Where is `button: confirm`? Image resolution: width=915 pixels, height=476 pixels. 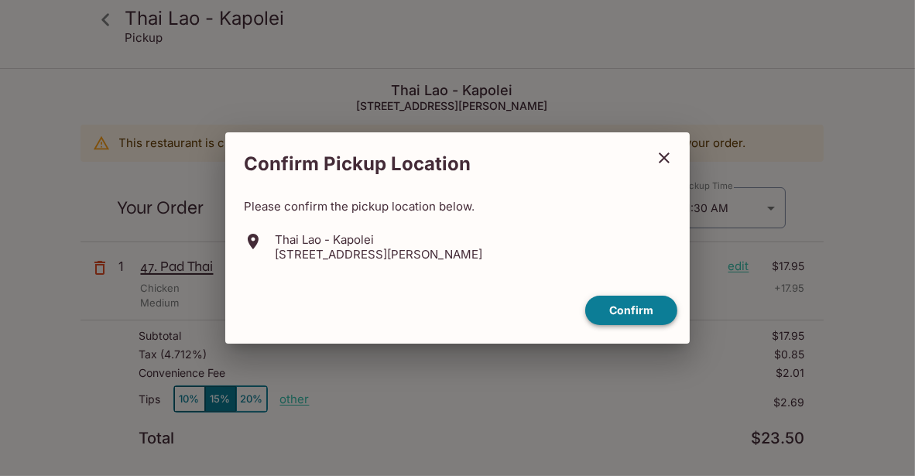
button: confirm is located at coordinates (631, 311).